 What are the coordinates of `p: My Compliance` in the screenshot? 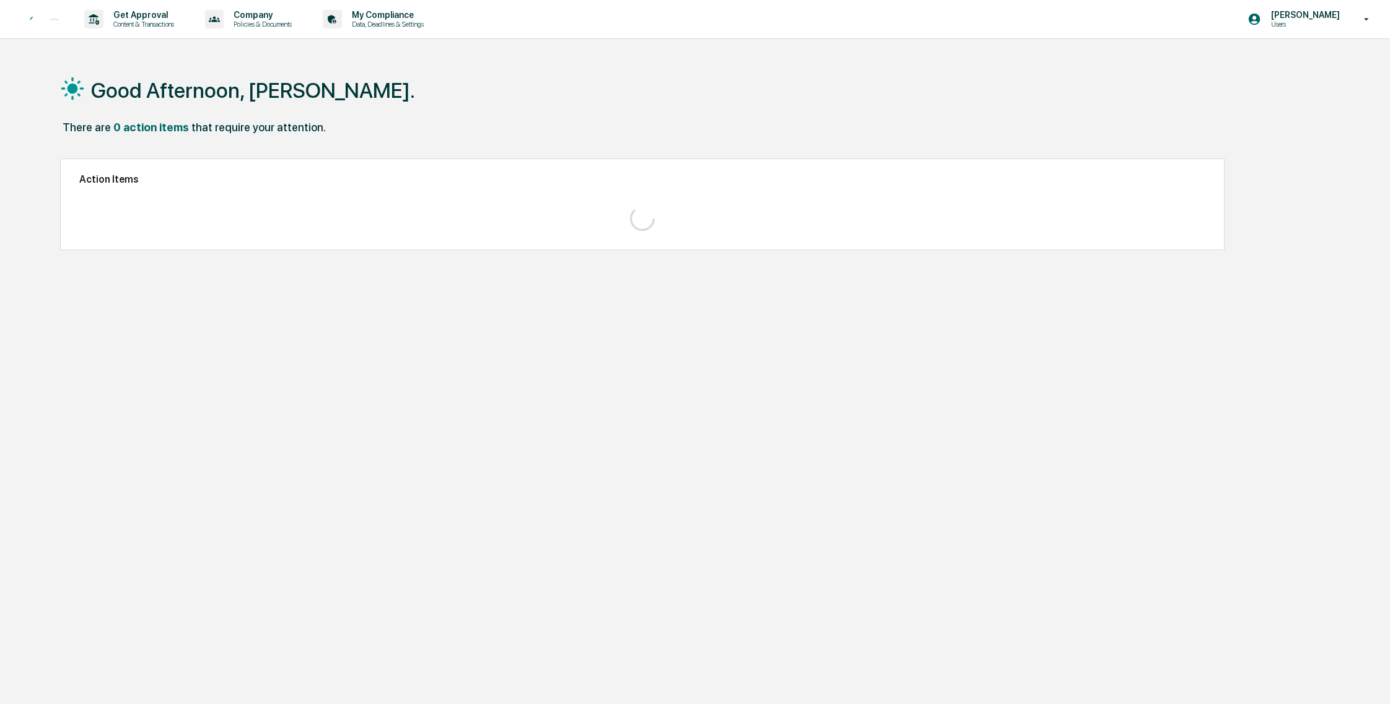 It's located at (386, 15).